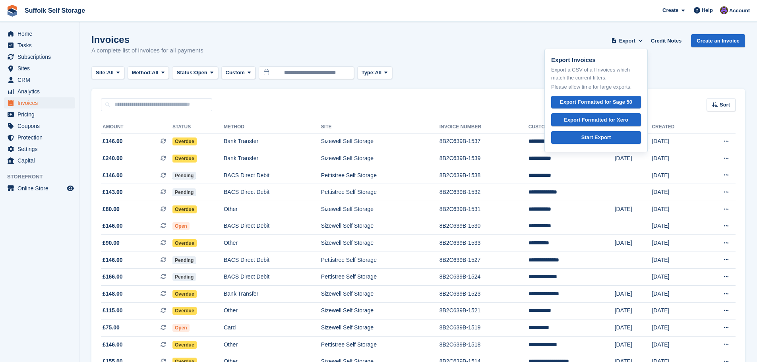  I want to click on span: Protection, so click(41, 138).